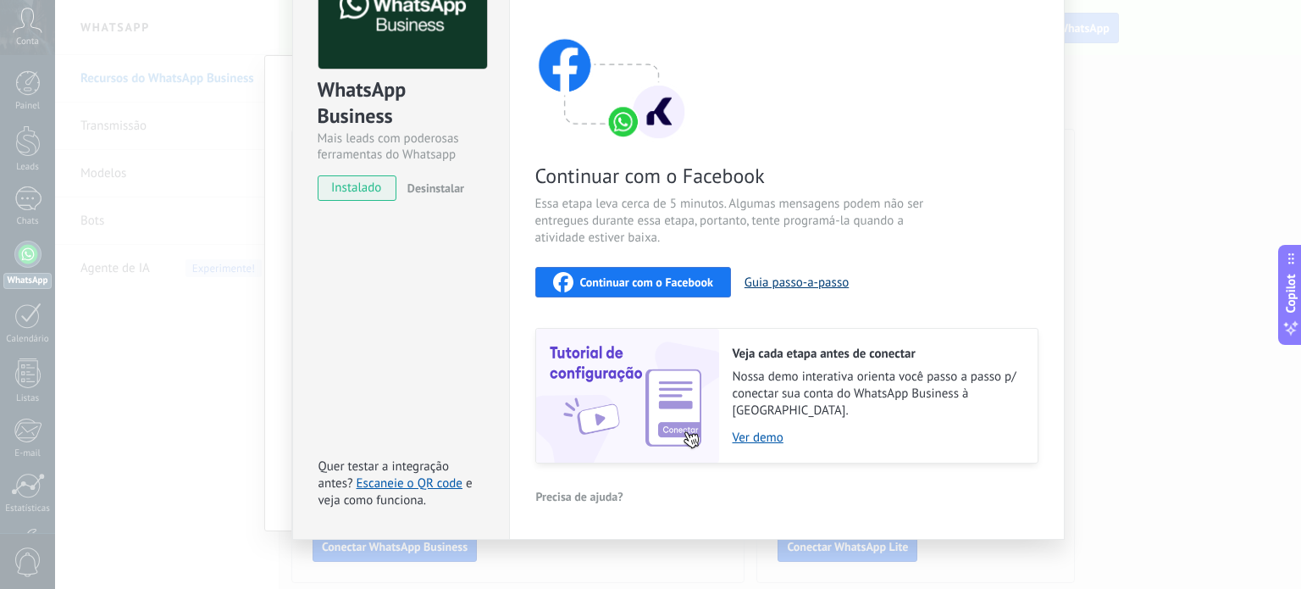 The height and width of the screenshot is (589, 1301). I want to click on div: Mais leads com poderosas ferramentas do Whatsapp, so click(401, 147).